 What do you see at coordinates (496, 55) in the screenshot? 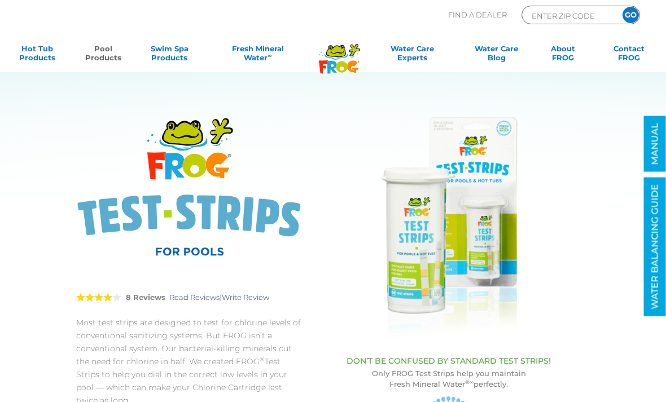
I see `a: Water CareBlog` at bounding box center [496, 55].